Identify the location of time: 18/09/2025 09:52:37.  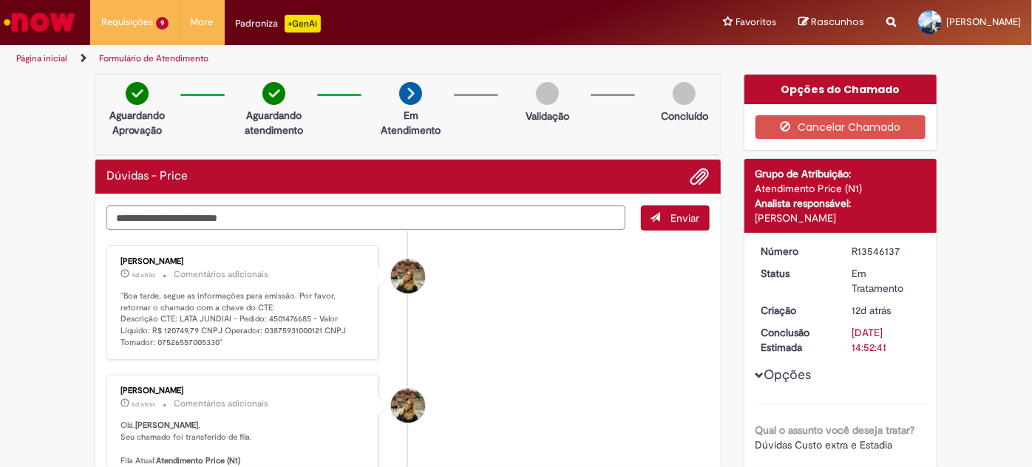
(871, 310).